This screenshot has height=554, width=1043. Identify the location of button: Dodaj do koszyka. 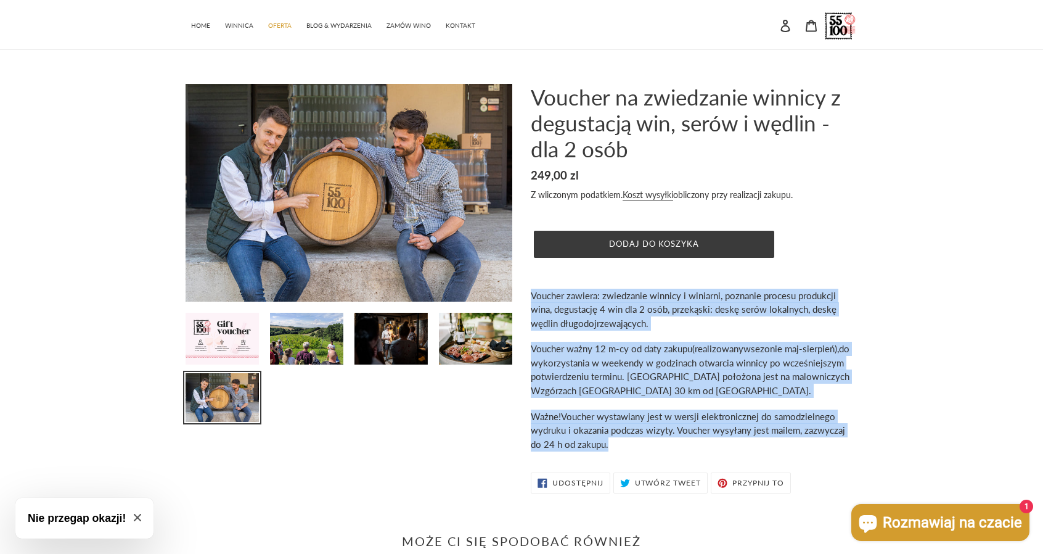
(654, 244).